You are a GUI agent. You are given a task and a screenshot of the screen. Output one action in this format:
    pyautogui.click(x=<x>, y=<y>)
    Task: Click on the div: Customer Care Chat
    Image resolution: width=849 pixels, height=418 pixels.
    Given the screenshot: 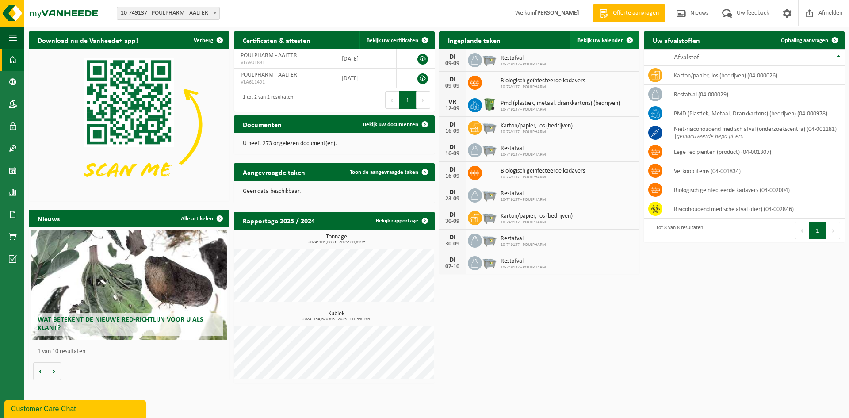 What is the action you would take?
    pyautogui.click(x=71, y=11)
    